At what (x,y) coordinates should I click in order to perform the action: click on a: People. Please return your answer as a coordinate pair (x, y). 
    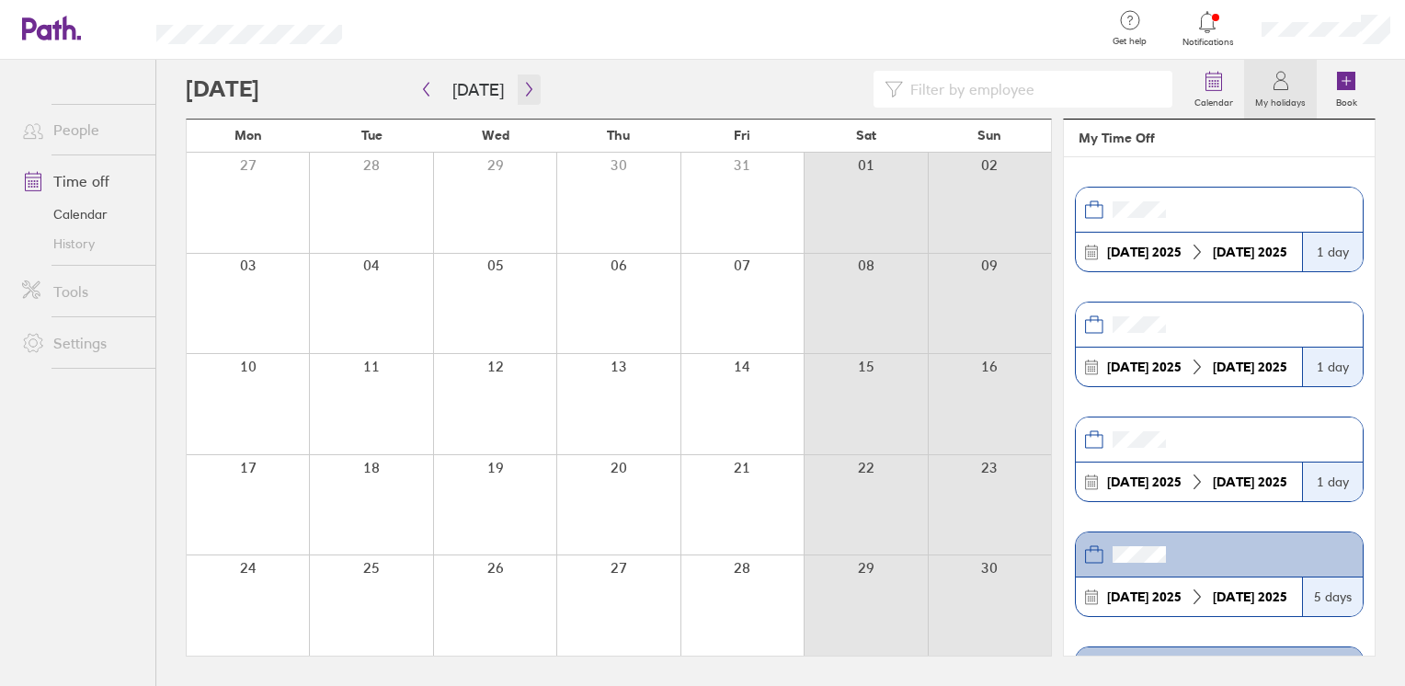
    Looking at the image, I should click on (81, 130).